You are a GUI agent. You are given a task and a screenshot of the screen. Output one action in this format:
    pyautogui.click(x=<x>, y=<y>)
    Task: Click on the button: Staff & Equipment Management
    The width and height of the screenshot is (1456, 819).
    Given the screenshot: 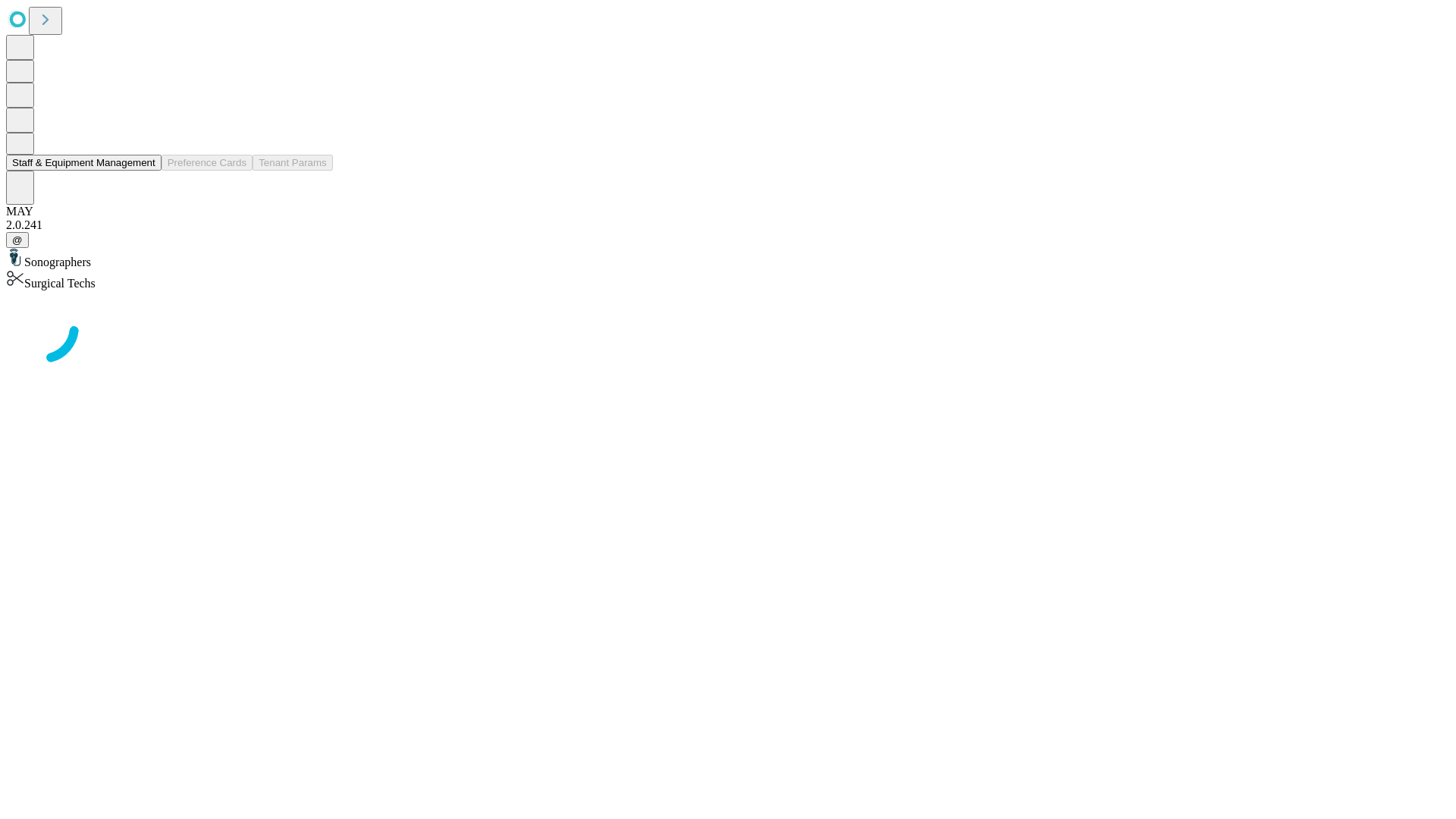 What is the action you would take?
    pyautogui.click(x=84, y=162)
    